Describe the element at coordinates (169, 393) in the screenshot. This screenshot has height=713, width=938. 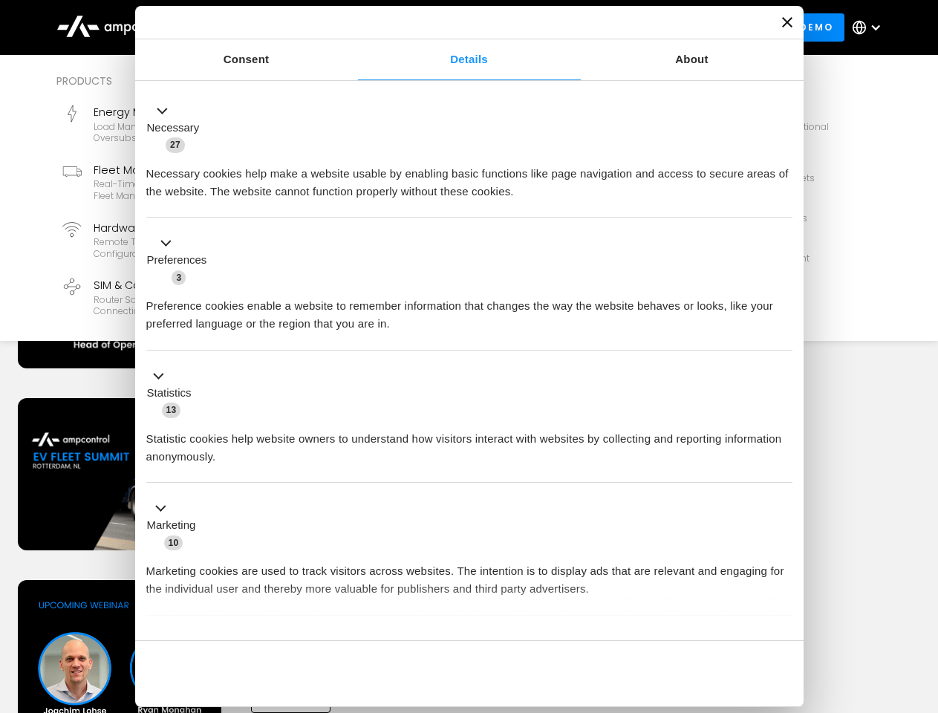
I see `label: Statistics` at that location.